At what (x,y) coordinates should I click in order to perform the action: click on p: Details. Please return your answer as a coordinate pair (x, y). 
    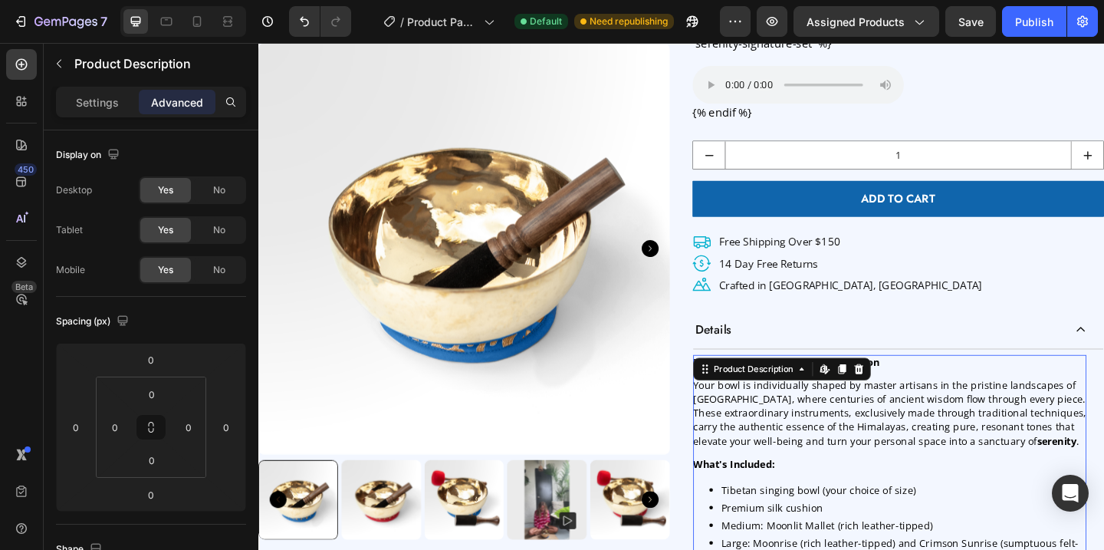
    Looking at the image, I should click on (494, 312).